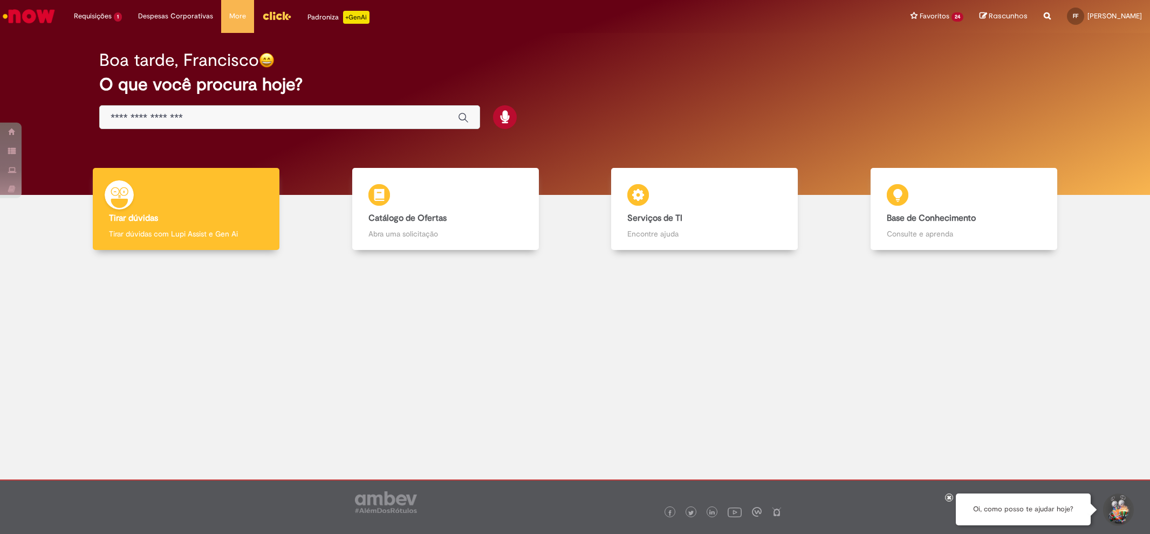 This screenshot has width=1150, height=534. Describe the element at coordinates (777, 512) in the screenshot. I see `img: logo_footer_naosei.png` at that location.